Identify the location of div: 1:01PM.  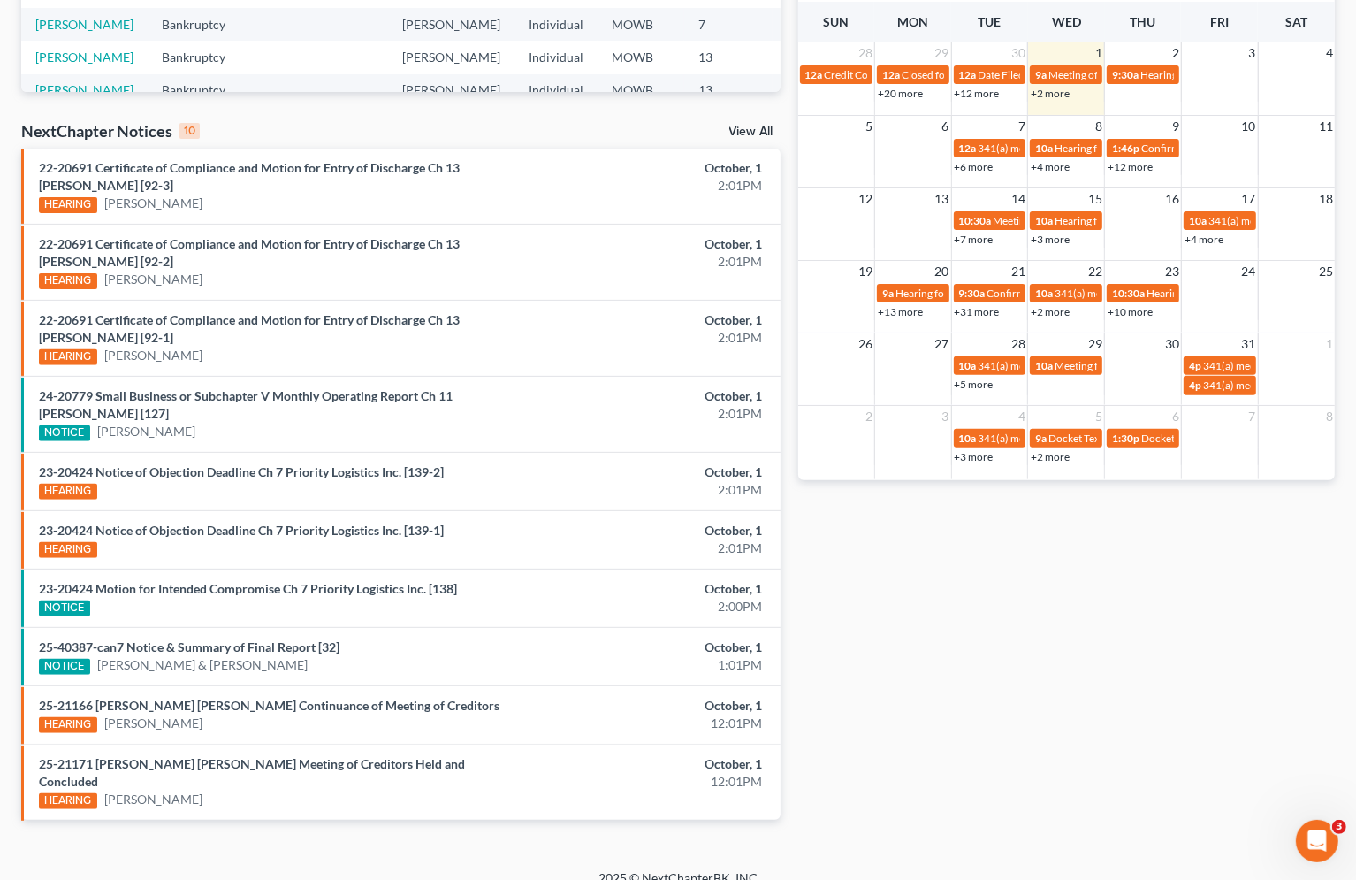
(647, 665).